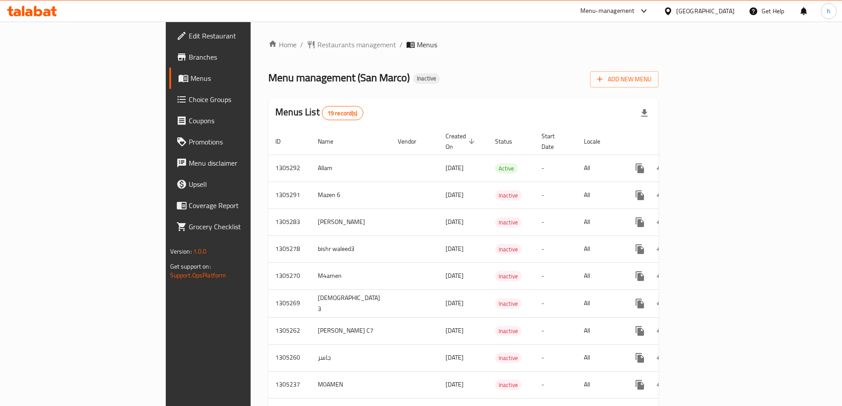 The image size is (842, 406). Describe the element at coordinates (597, 141) in the screenshot. I see `span: Locale` at that location.